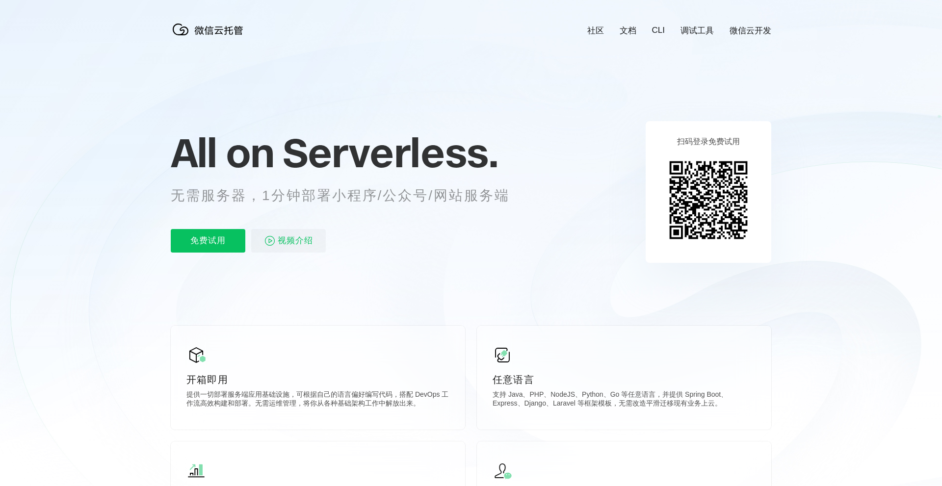 The height and width of the screenshot is (486, 942). Describe the element at coordinates (318, 400) in the screenshot. I see `p: 提供一切部署服务端应用基础设施，可根据自己的语言偏好编写代码，搭配 DevOps 工作流高效构建和部署。无需运维管理，将你从各种基础架构工作中解放出来。` at that location.